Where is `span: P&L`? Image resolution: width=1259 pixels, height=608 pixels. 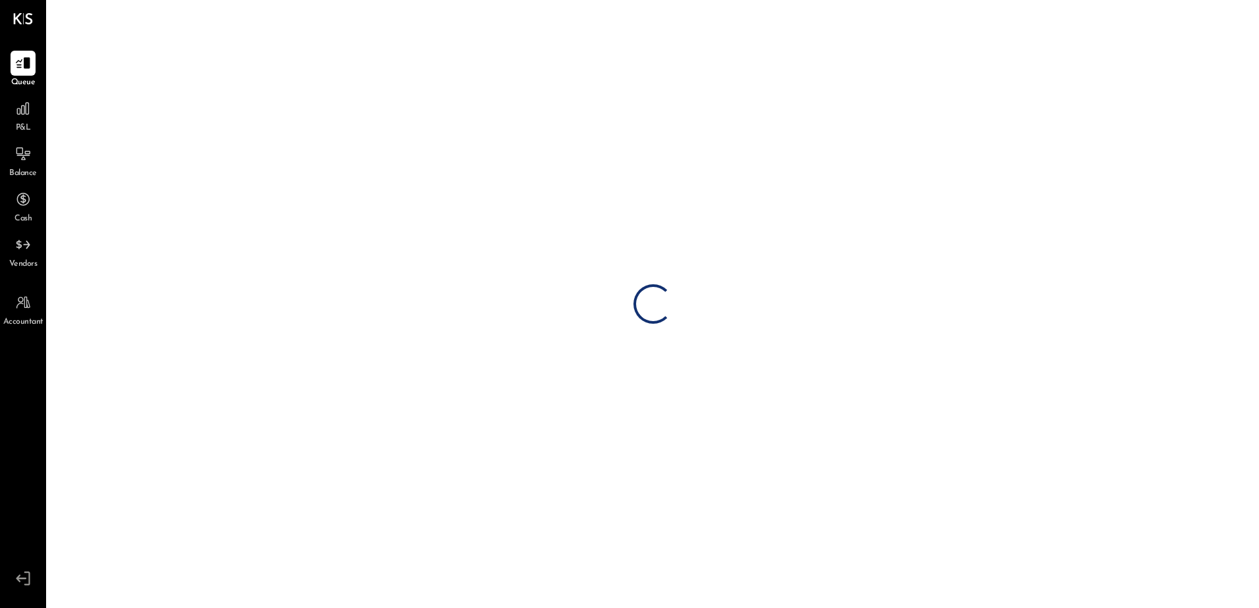 span: P&L is located at coordinates (23, 128).